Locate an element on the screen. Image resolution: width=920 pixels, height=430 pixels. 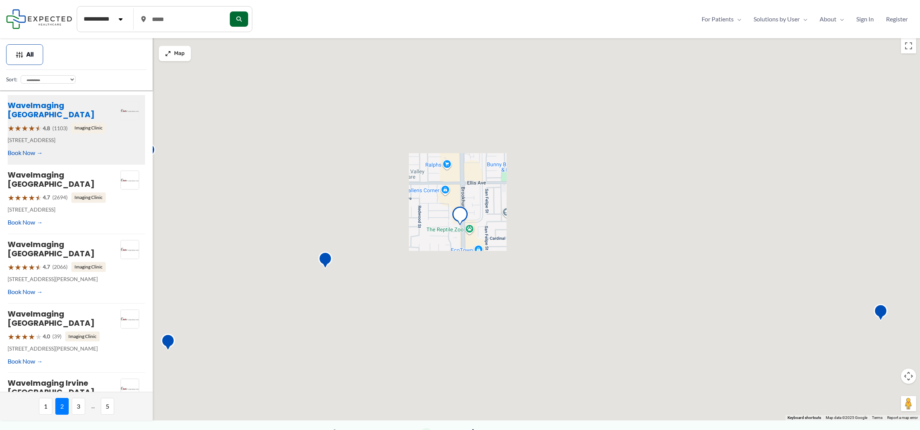
button: Map camera controls is located at coordinates (909, 376).